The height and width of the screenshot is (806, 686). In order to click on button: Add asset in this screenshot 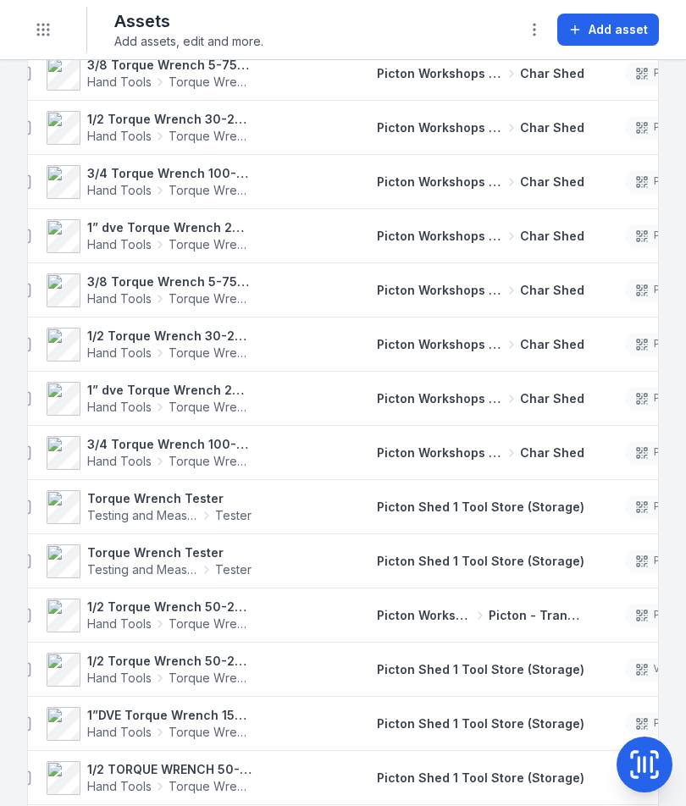, I will do `click(608, 30)`.